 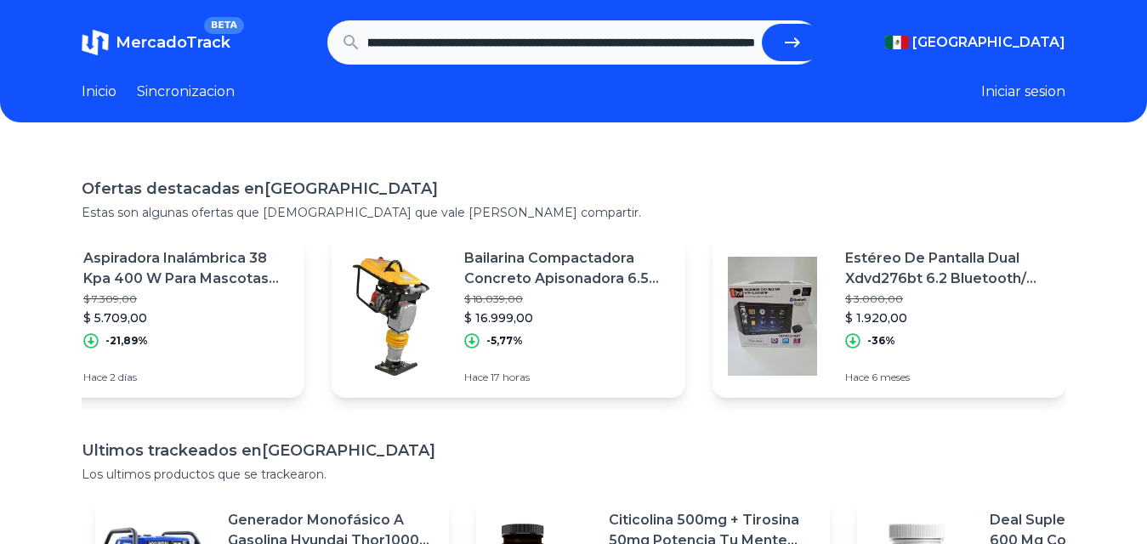 What do you see at coordinates (949, 269) in the screenshot?
I see `p: Estéreo De Pantalla Dual Xdvd276bt 6.2 Bluetooth/ Usb/ Aux` at bounding box center [949, 269].